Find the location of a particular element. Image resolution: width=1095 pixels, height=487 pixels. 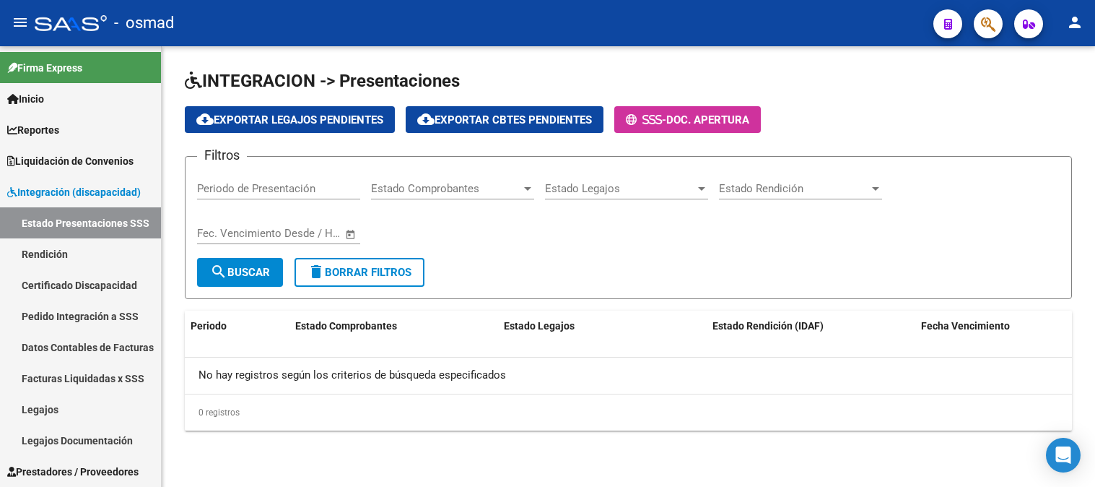

span: Inicio is located at coordinates (25, 99).